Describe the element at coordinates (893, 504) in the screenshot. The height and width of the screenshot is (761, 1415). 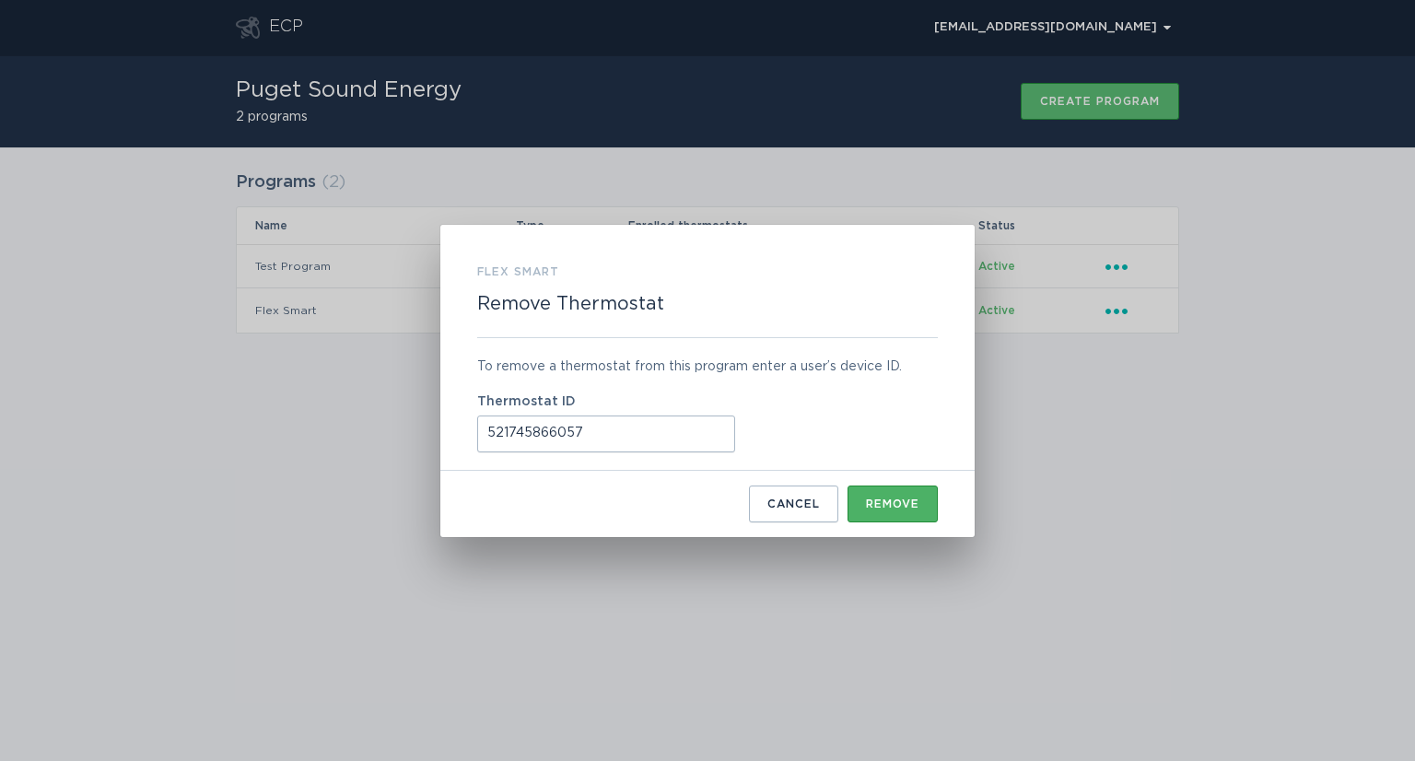
I see `button: Remove` at that location.